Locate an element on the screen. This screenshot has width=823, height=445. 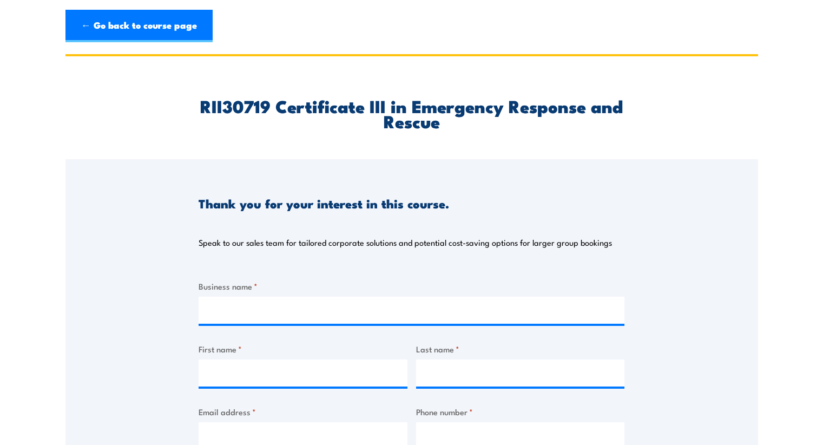
label: Email address is located at coordinates (303, 411).